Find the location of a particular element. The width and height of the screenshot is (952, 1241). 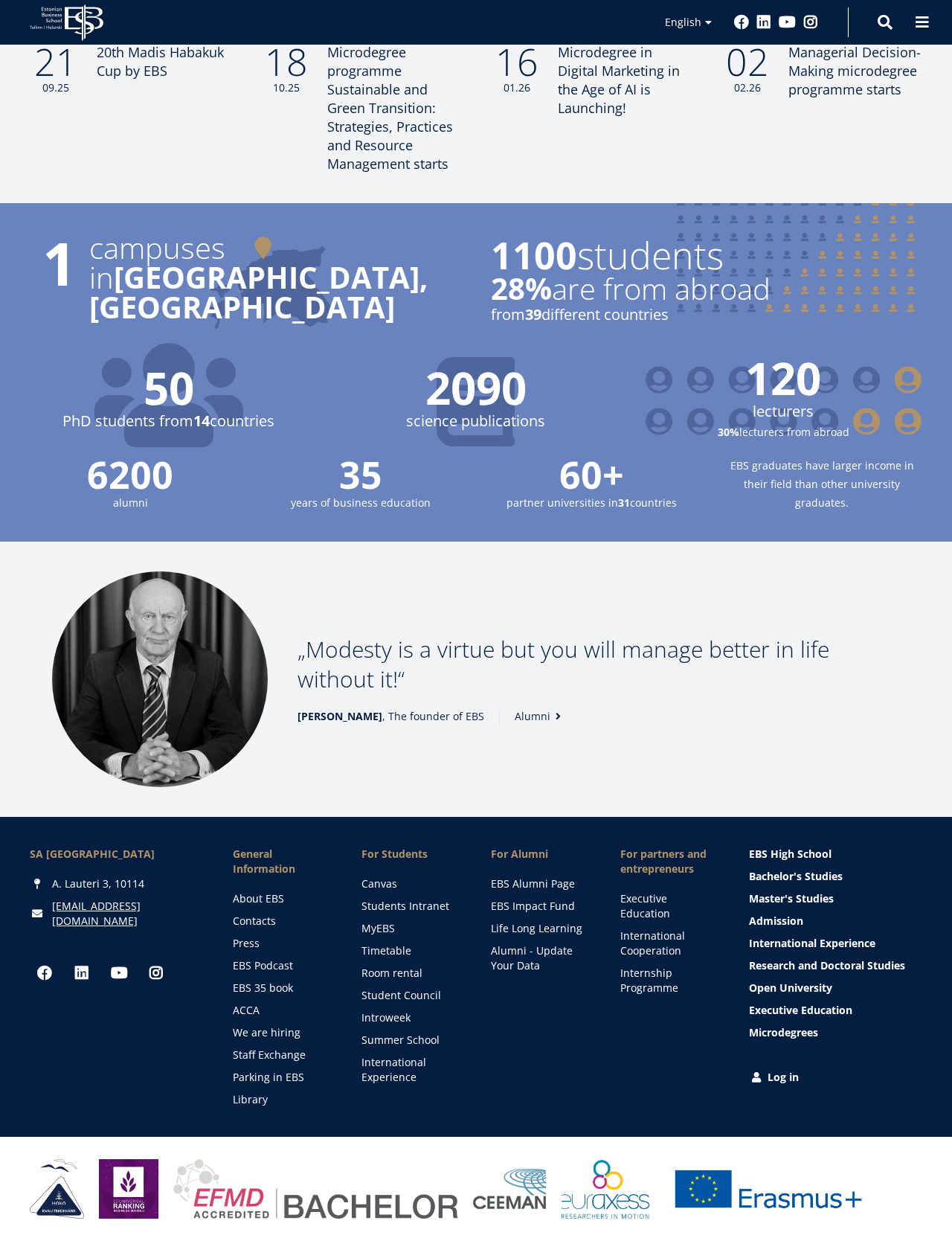

span: lecturers is located at coordinates (783, 411).